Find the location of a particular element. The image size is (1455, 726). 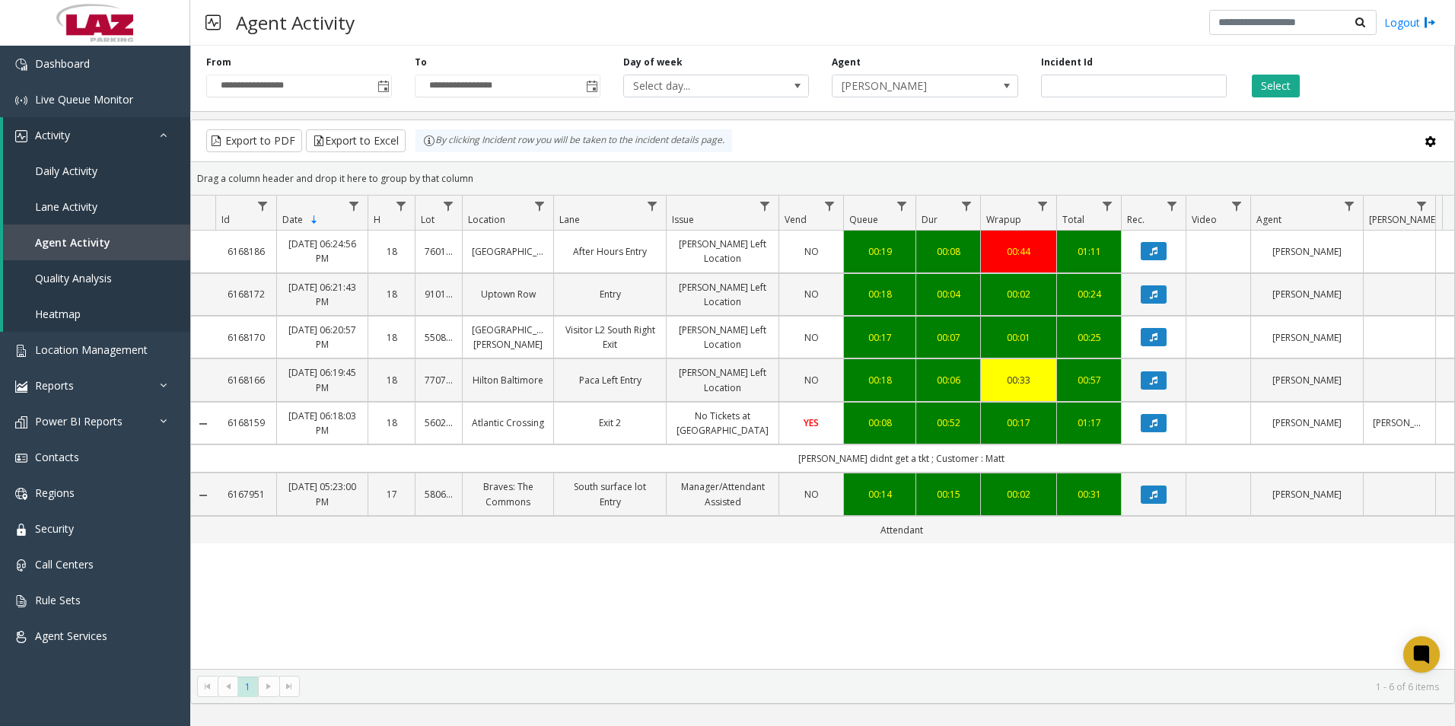

label: To is located at coordinates (421, 62).